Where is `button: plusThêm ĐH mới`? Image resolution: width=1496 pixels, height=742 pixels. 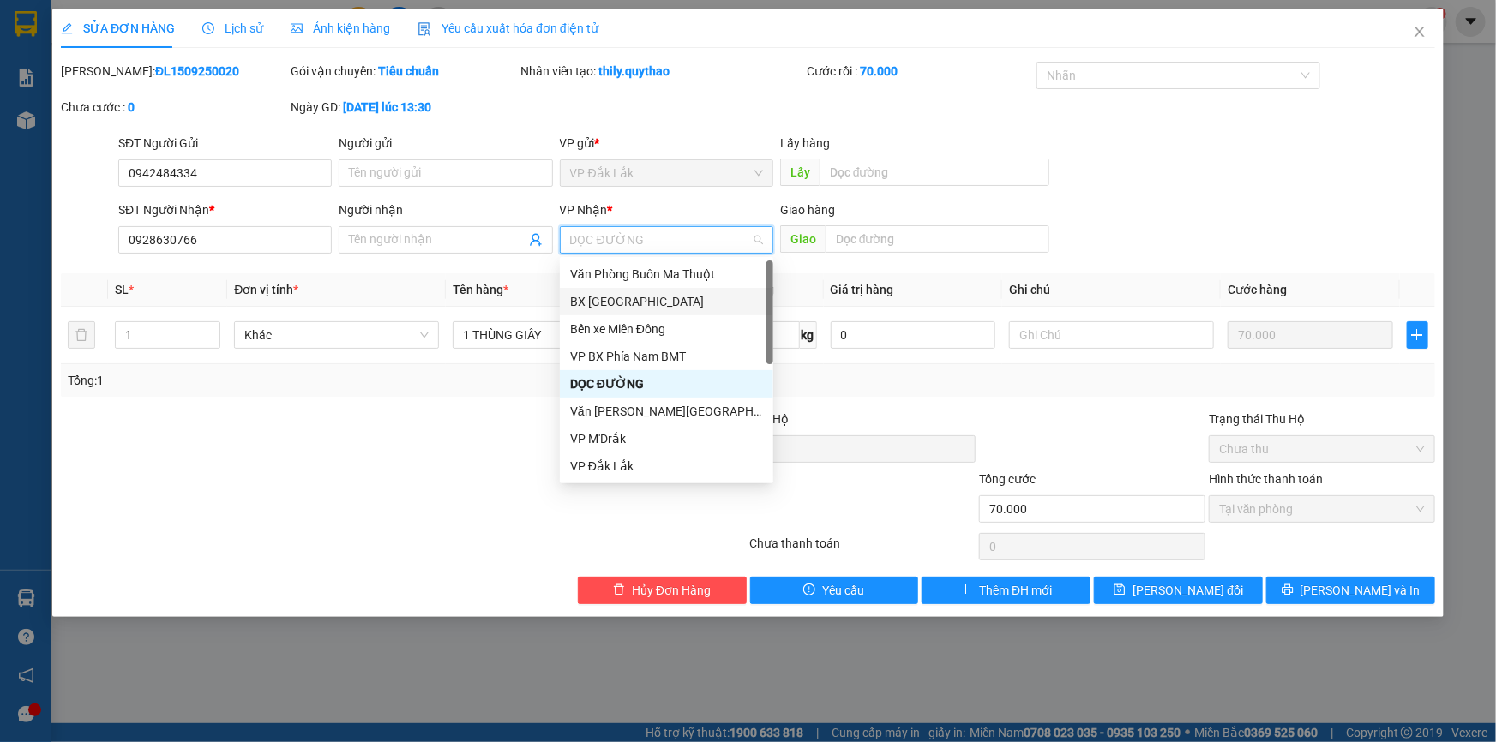
button: plusThêm ĐH mới is located at coordinates (1005, 591).